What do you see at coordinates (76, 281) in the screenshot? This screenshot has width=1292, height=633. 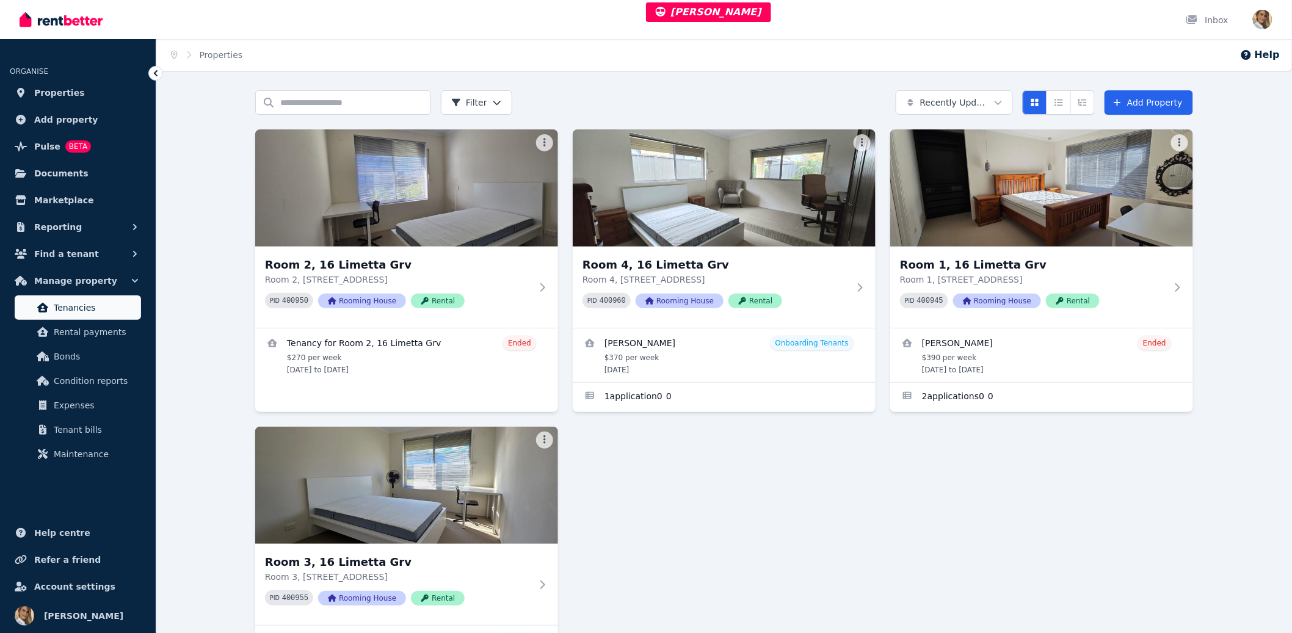 I see `span: Manage property` at bounding box center [76, 281].